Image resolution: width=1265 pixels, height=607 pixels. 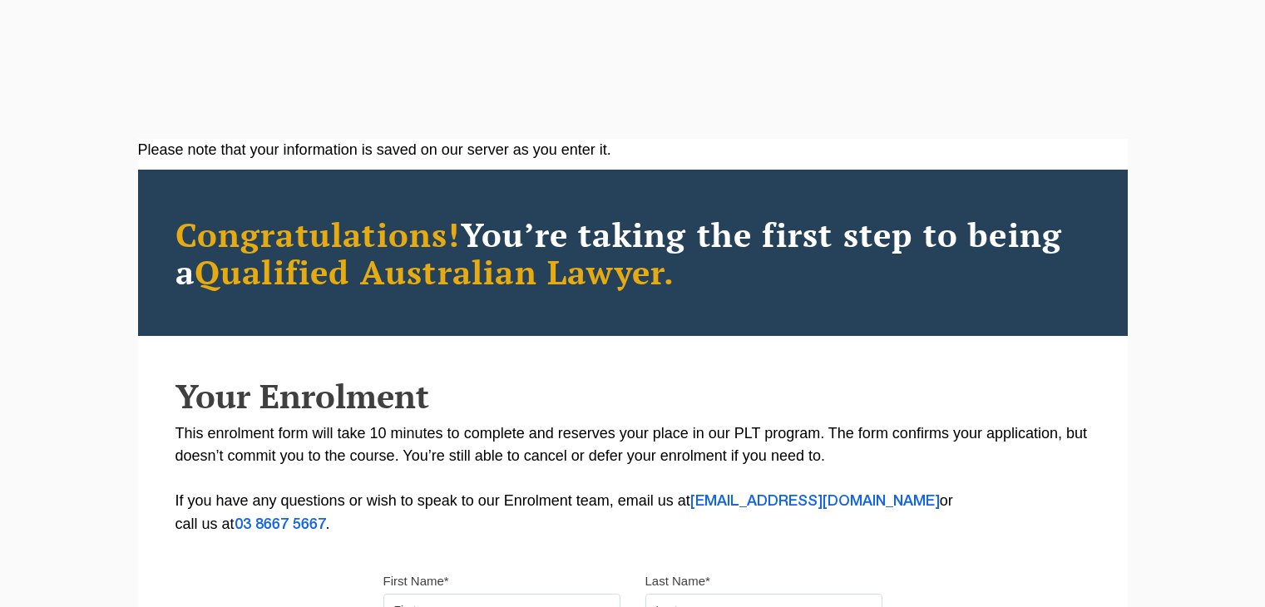 What do you see at coordinates (416, 581) in the screenshot?
I see `label: First Name*` at bounding box center [416, 581].